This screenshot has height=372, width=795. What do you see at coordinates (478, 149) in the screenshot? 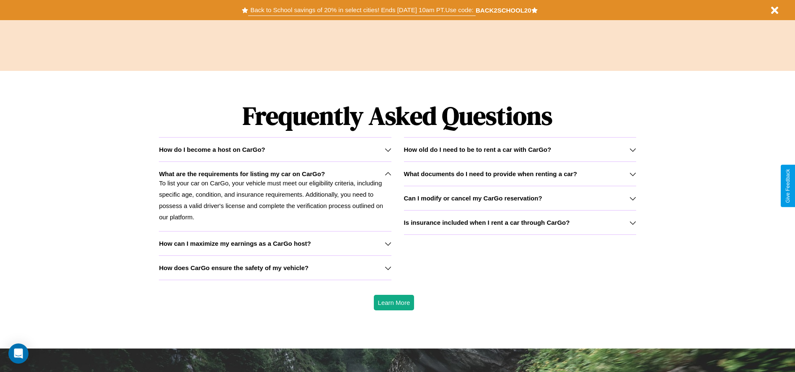
I see `h3: How old do I need to be to rent a car with CarGo?` at bounding box center [478, 149].